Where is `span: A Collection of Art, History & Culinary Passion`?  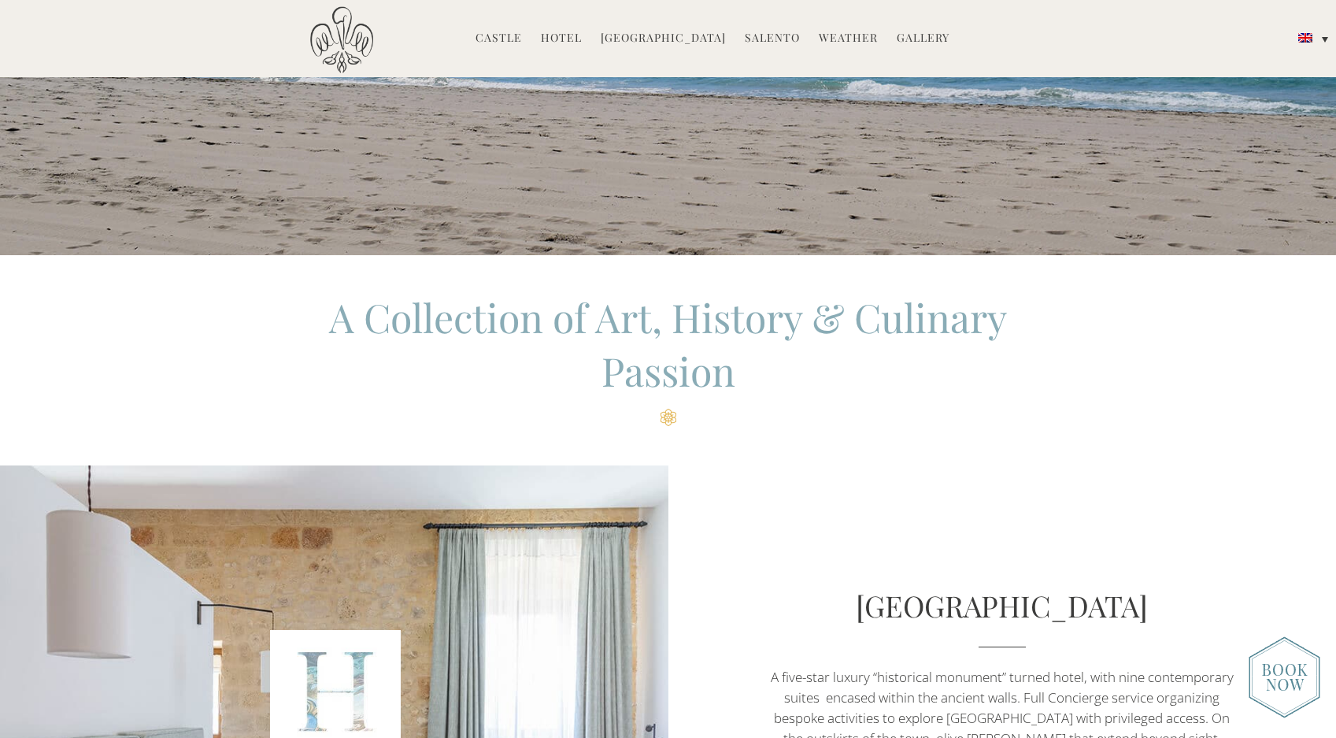 span: A Collection of Art, History & Culinary Passion is located at coordinates (668, 343).